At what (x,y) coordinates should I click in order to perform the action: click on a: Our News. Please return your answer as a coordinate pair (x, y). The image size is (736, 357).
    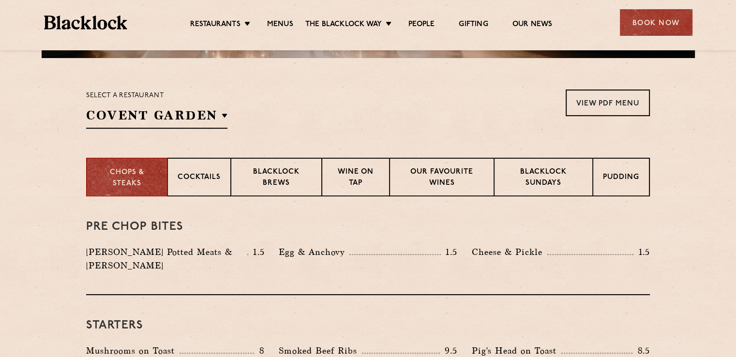
    Looking at the image, I should click on (532, 25).